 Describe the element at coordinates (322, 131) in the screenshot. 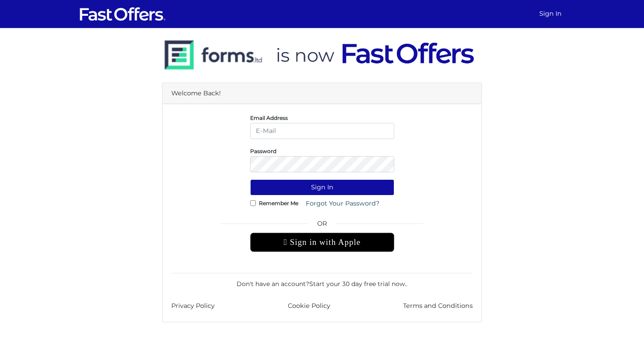

I see `input: E-Mail` at that location.